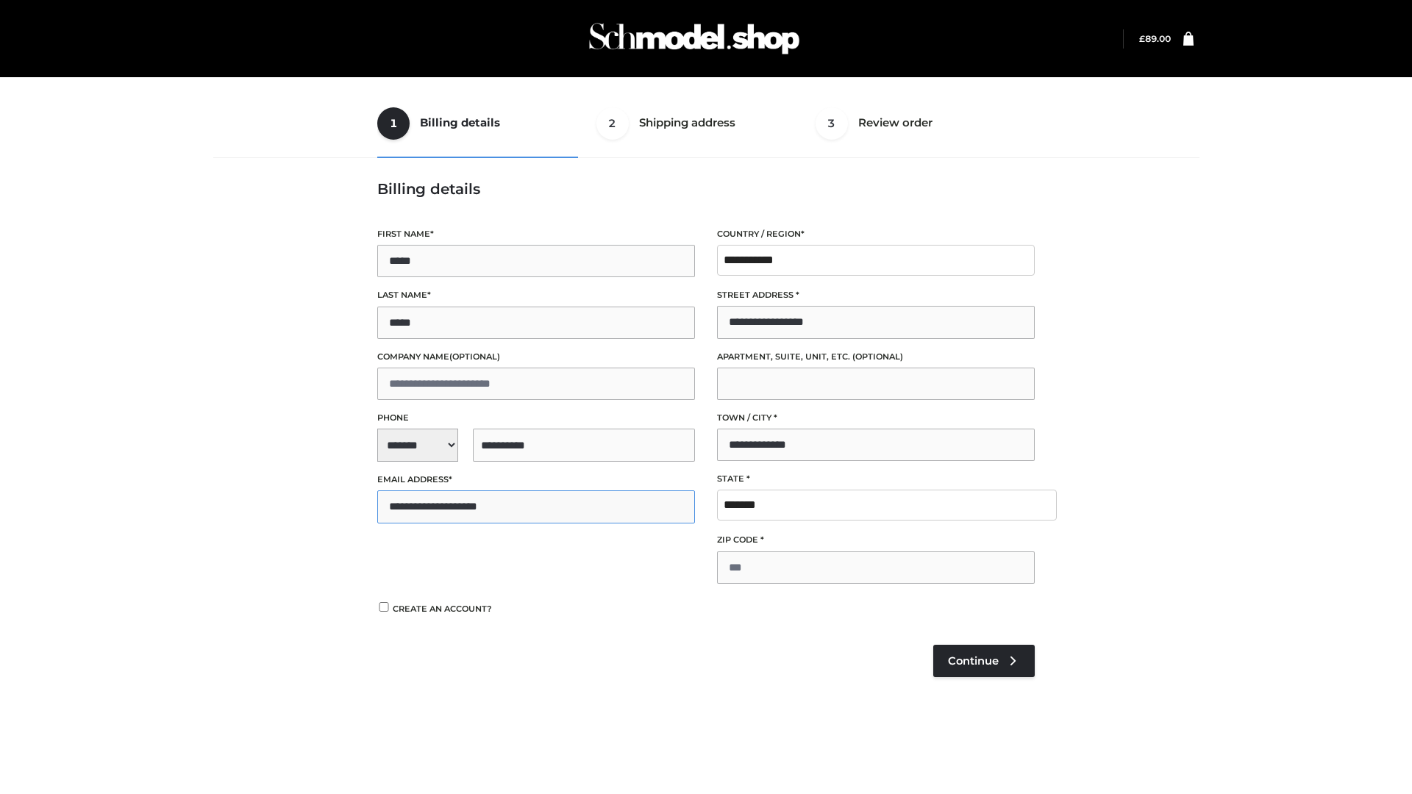 Image resolution: width=1412 pixels, height=794 pixels. What do you see at coordinates (536, 480) in the screenshot?
I see `label: Email address` at bounding box center [536, 480].